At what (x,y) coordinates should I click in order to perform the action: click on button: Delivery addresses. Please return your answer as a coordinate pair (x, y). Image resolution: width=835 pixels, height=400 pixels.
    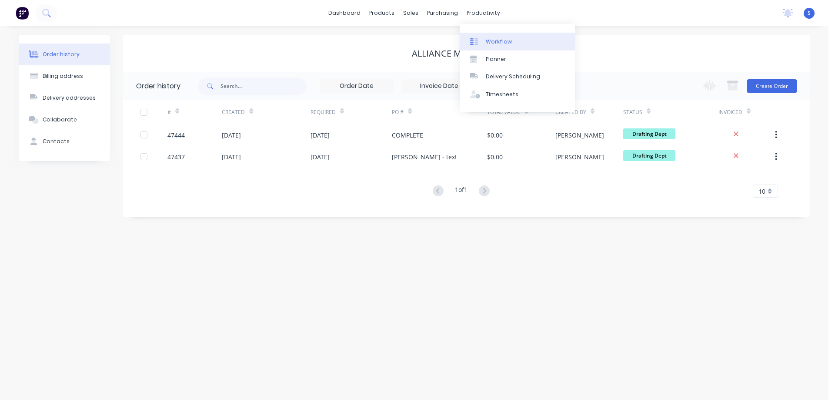
    Looking at the image, I should click on (64, 98).